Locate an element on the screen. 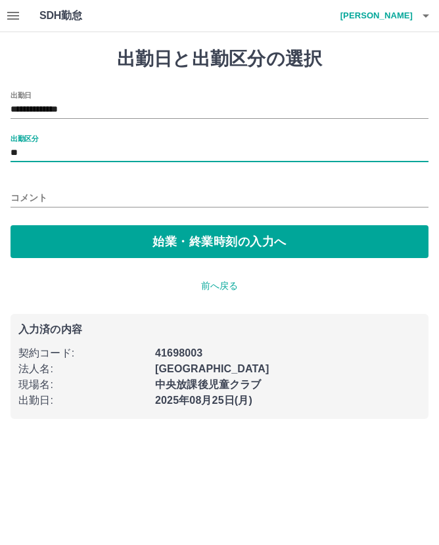 The width and height of the screenshot is (439, 545). b: 2025年08月25日(月) is located at coordinates (204, 400).